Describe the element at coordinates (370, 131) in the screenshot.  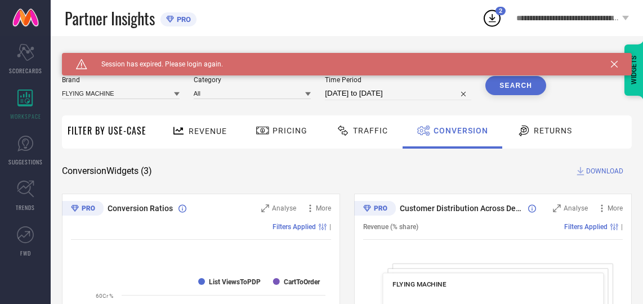
I see `span: Traffic` at that location.